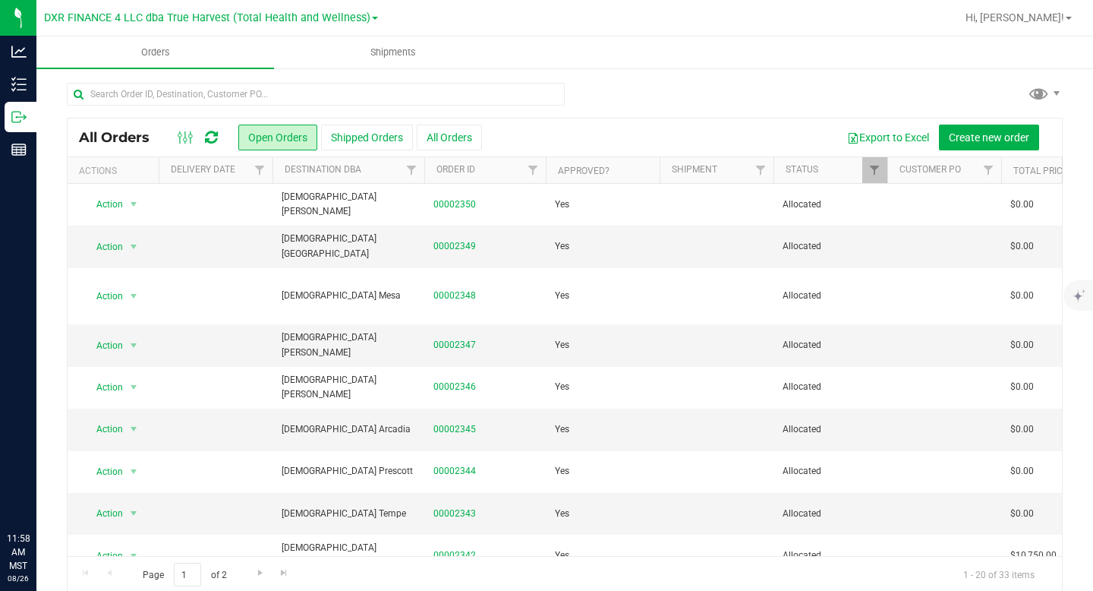  I want to click on inline-svg: Inventory, so click(19, 84).